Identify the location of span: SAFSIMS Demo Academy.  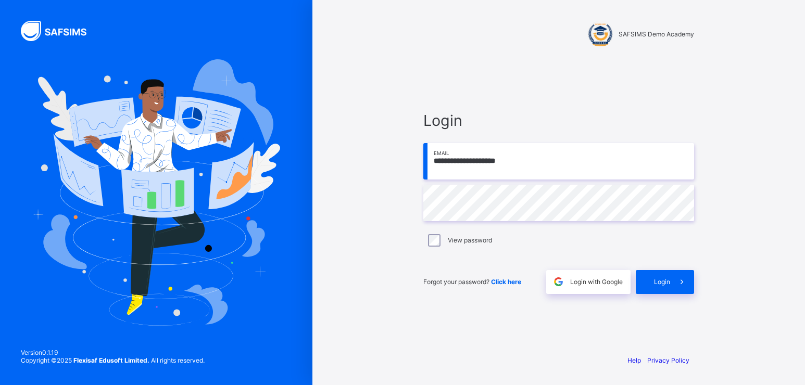
(656, 34).